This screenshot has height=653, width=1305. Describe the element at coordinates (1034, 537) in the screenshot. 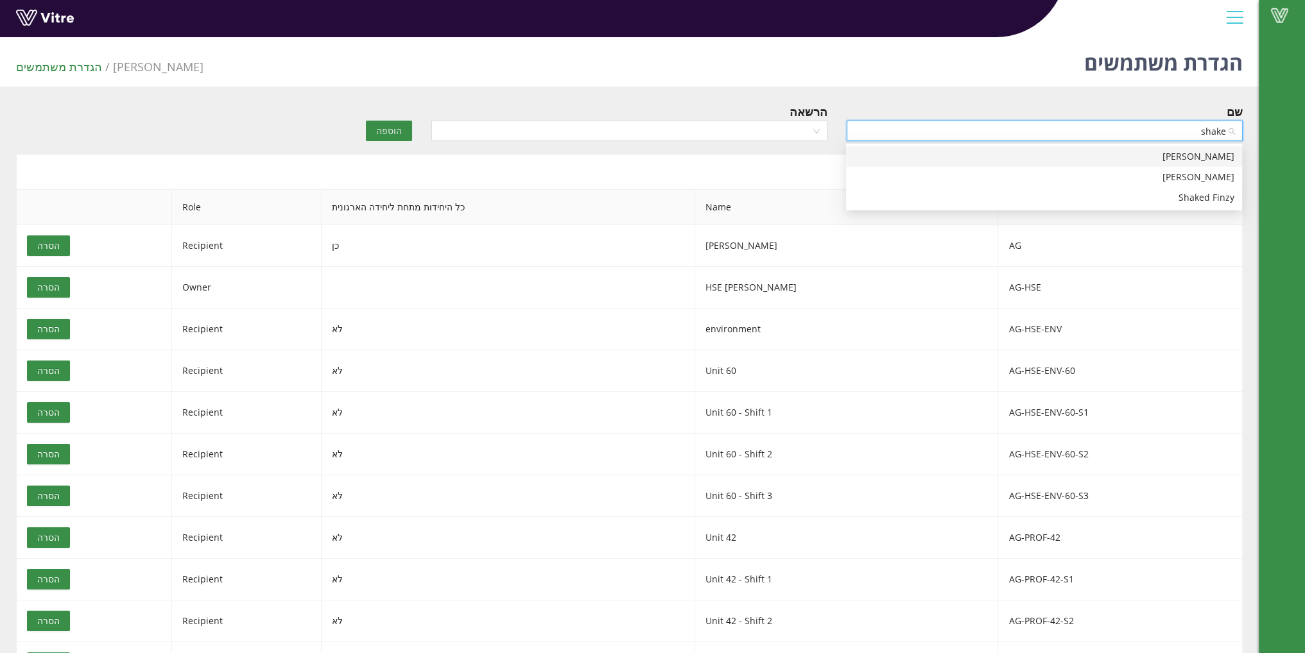

I see `span: AG-PROF-42` at that location.